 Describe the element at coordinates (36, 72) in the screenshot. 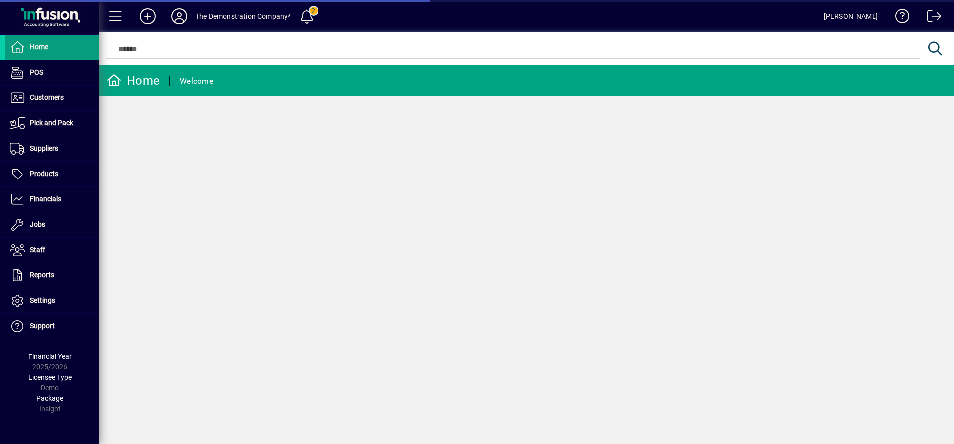

I see `span: POS` at that location.